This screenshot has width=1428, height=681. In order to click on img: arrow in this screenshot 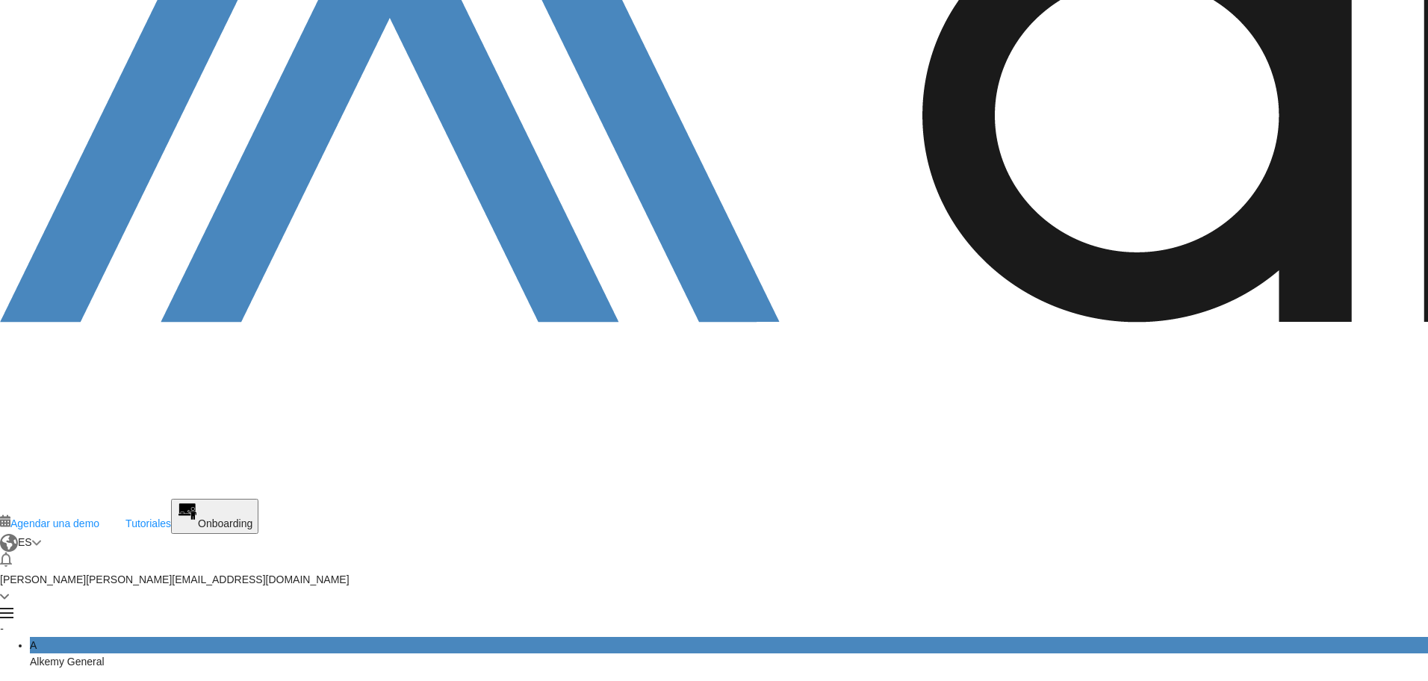, I will do `click(37, 543)`.